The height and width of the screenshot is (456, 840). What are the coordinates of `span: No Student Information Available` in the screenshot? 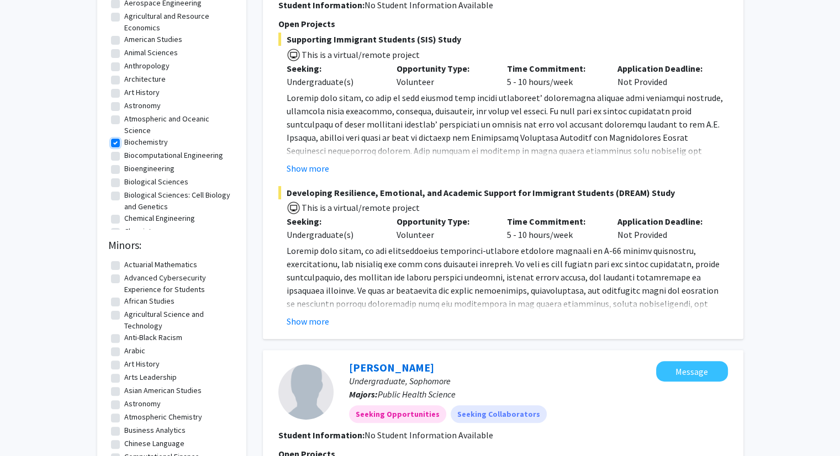 It's located at (428, 435).